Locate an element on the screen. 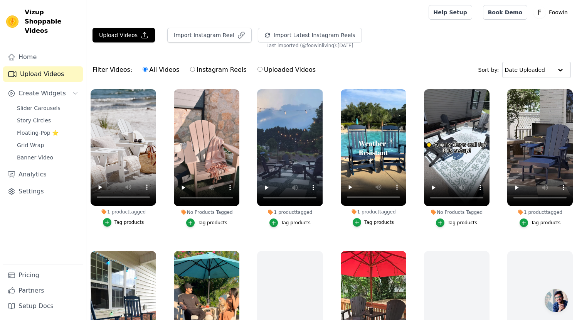 Image resolution: width=577 pixels, height=320 pixels. a: Analytics is located at coordinates (43, 174).